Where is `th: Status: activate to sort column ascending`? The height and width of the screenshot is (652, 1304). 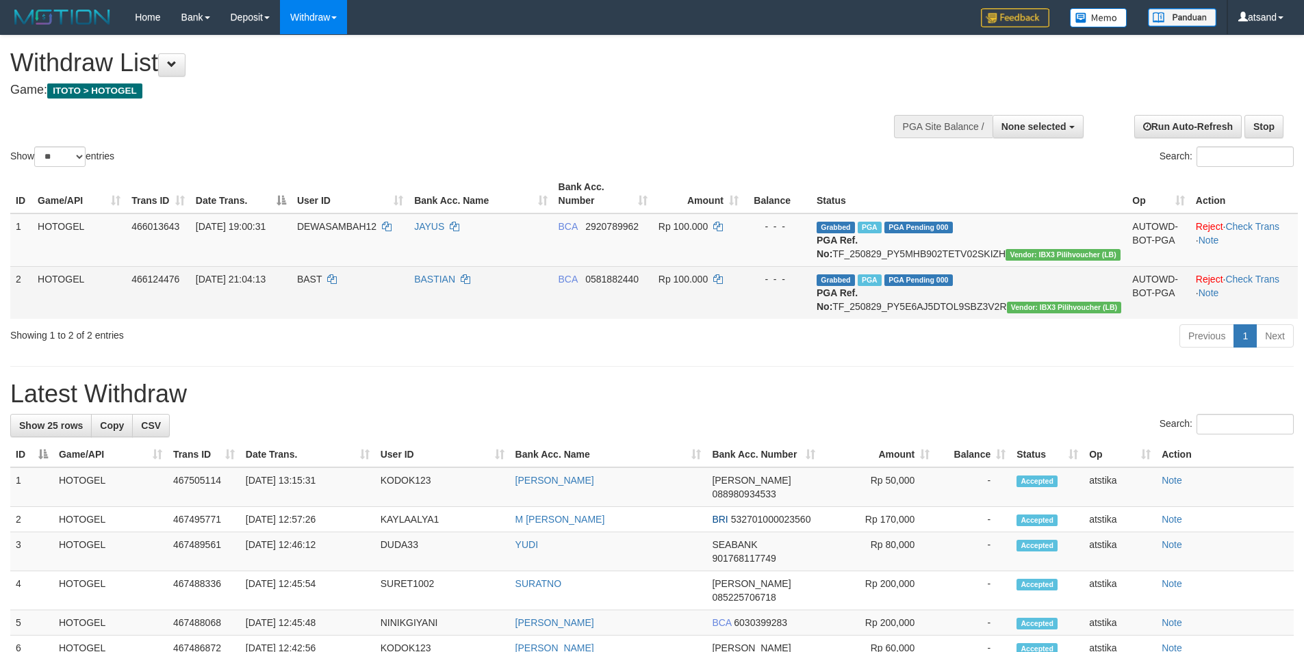 th: Status: activate to sort column ascending is located at coordinates (1047, 454).